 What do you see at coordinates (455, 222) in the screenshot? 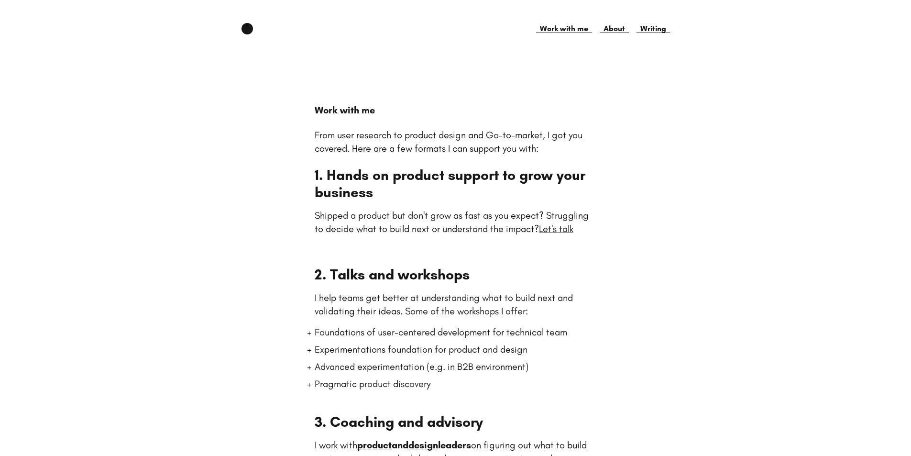
I see `p: Shipped a product but don't grow as fast as you expect? Struggling to decide what to build next o...` at bounding box center [455, 222].